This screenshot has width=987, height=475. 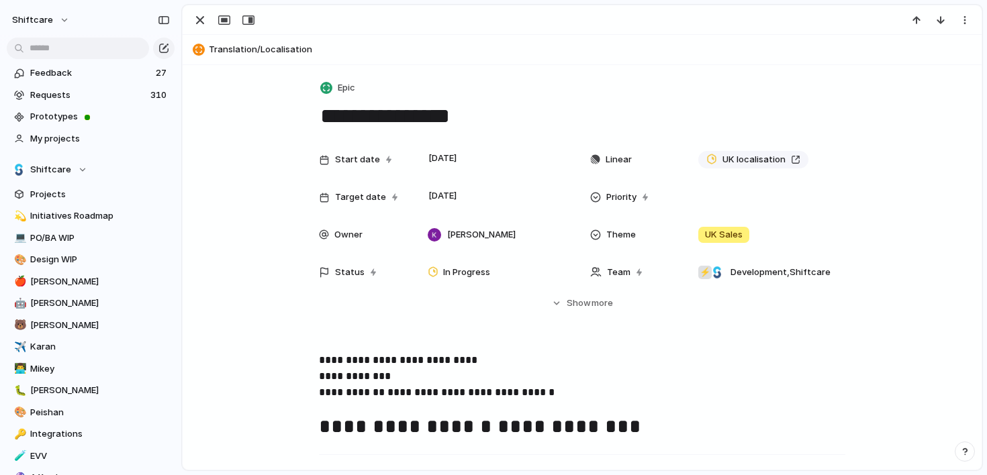 What do you see at coordinates (91, 170) in the screenshot?
I see `button: Shiftcare` at bounding box center [91, 170].